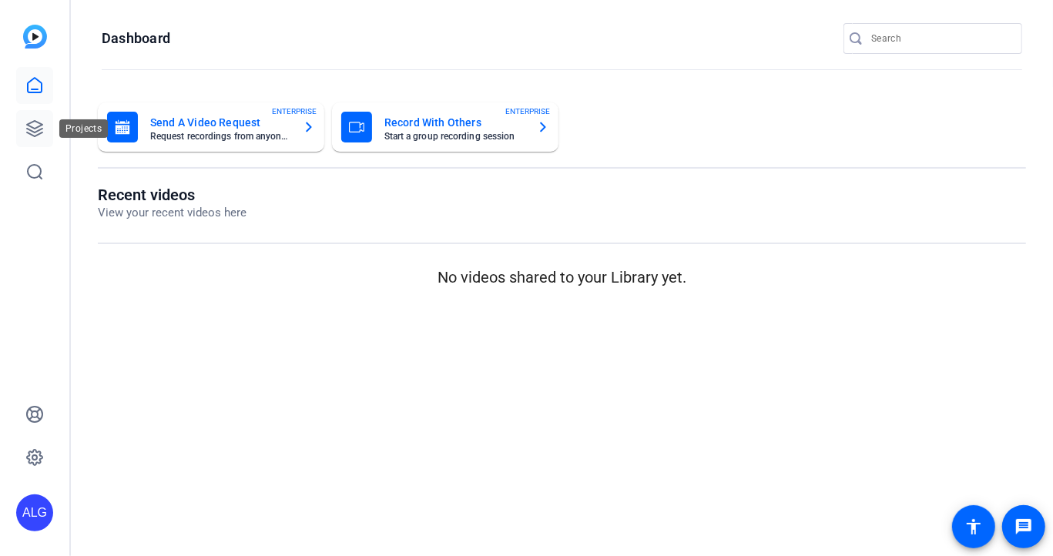 This screenshot has width=1053, height=556. What do you see at coordinates (445, 127) in the screenshot?
I see `button: Record With OthersStart a group recording sessionENTERPRISE` at bounding box center [445, 127].